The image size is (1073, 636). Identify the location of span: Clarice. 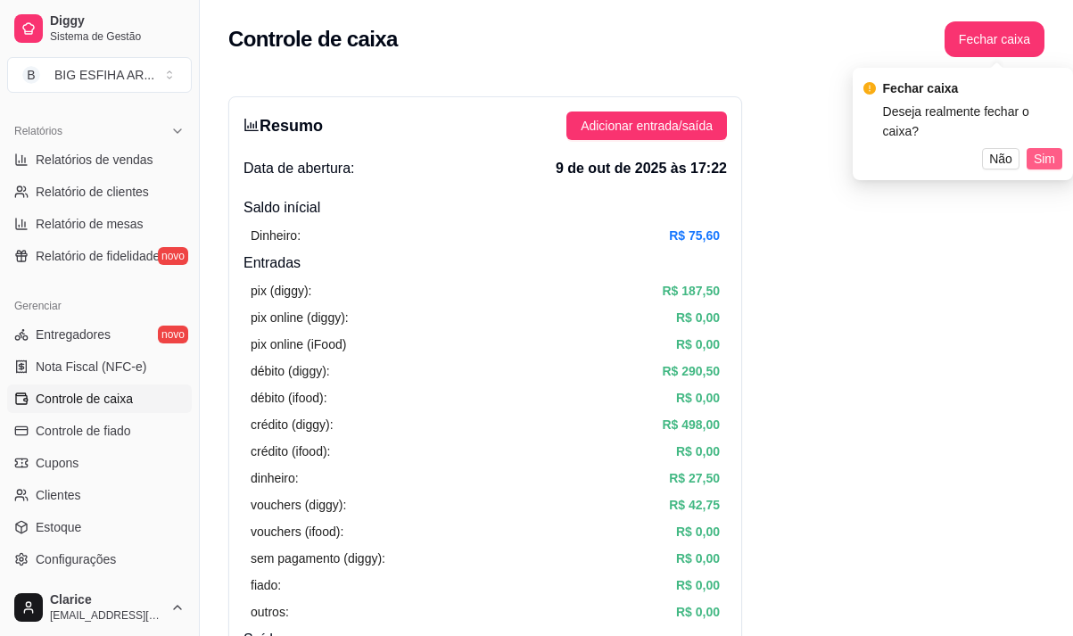
(106, 600).